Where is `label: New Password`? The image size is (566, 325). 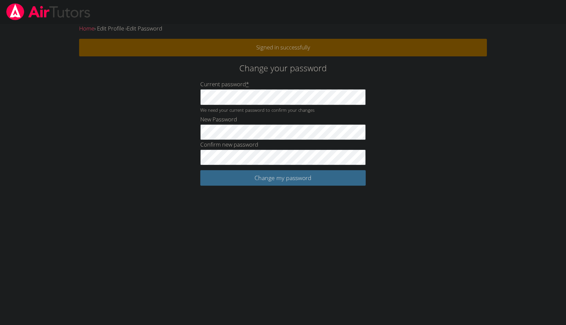
label: New Password is located at coordinates (219, 119).